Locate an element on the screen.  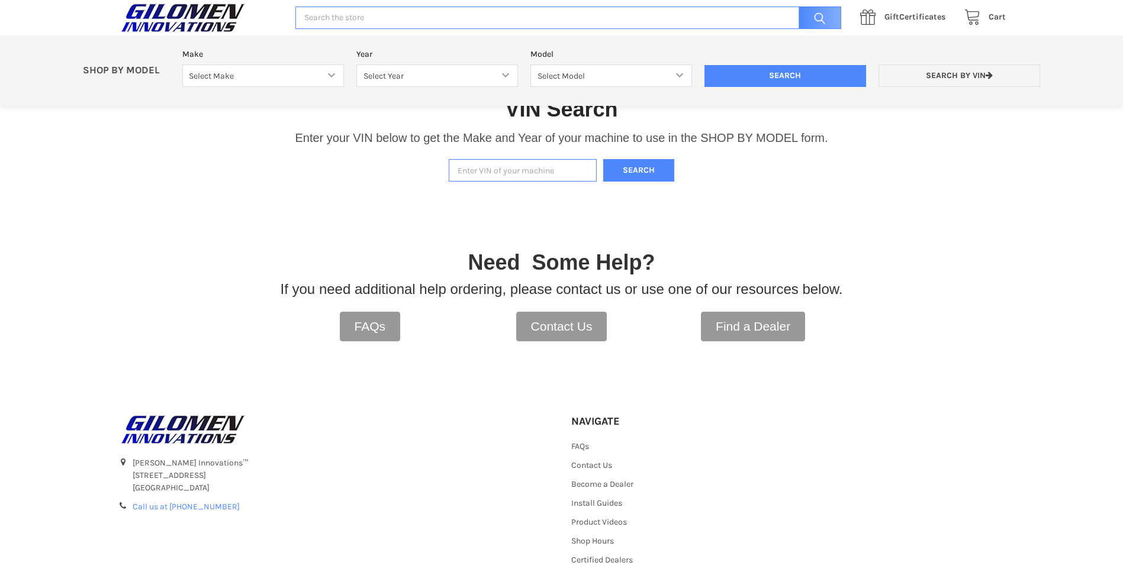
p: Enter your VIN below to get the Make and Year of your machine to use in the SHOP BY MODEL form. is located at coordinates (561, 138).